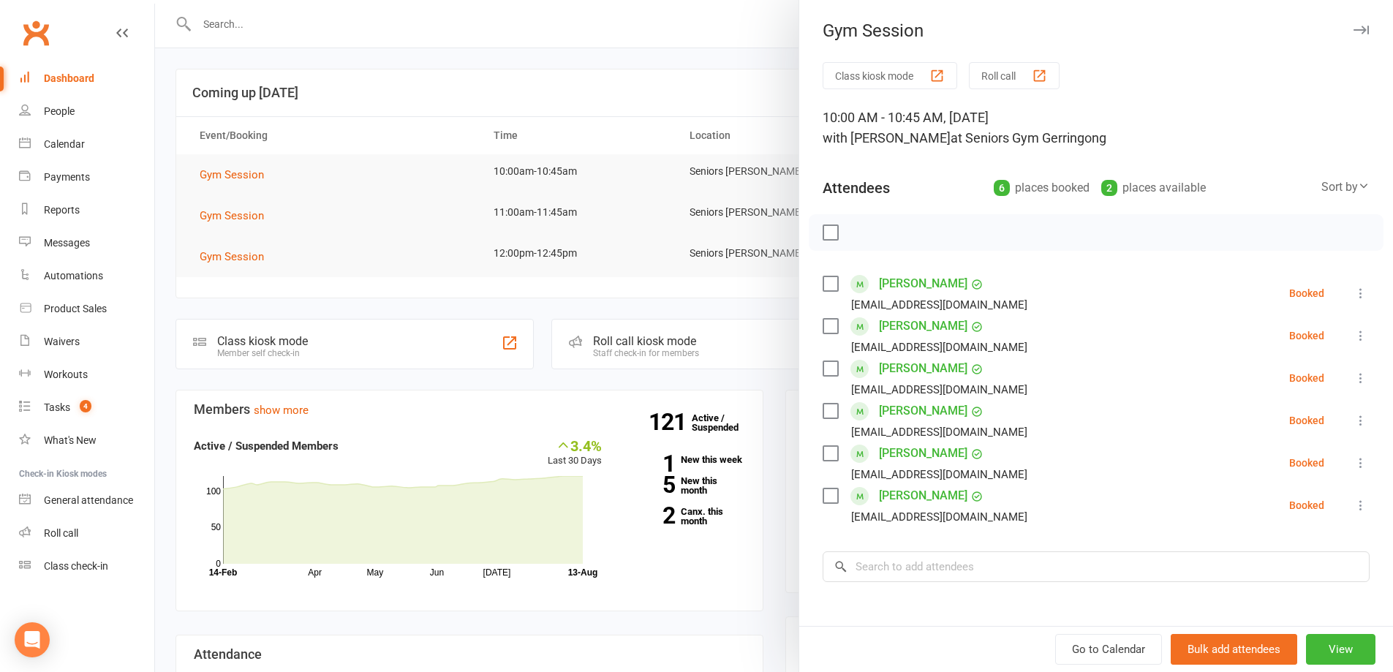  What do you see at coordinates (1345, 187) in the screenshot?
I see `div: Sort by` at bounding box center [1345, 187].